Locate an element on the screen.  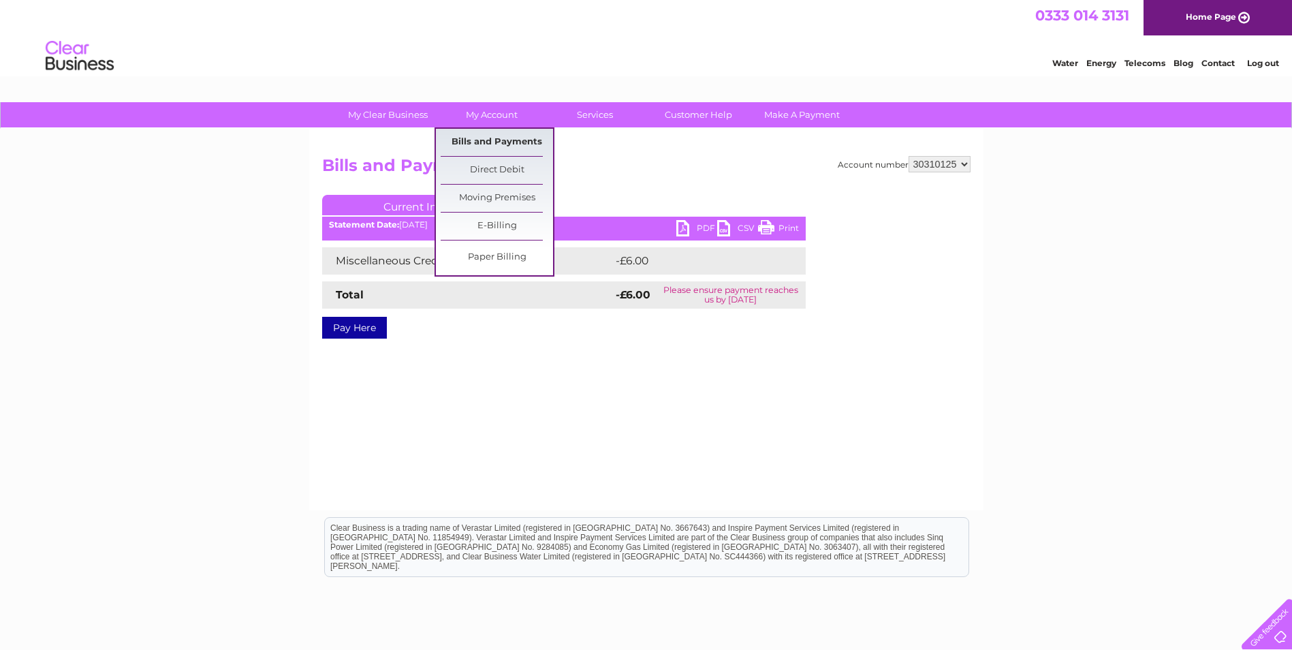
a: Telecoms is located at coordinates (1145, 63).